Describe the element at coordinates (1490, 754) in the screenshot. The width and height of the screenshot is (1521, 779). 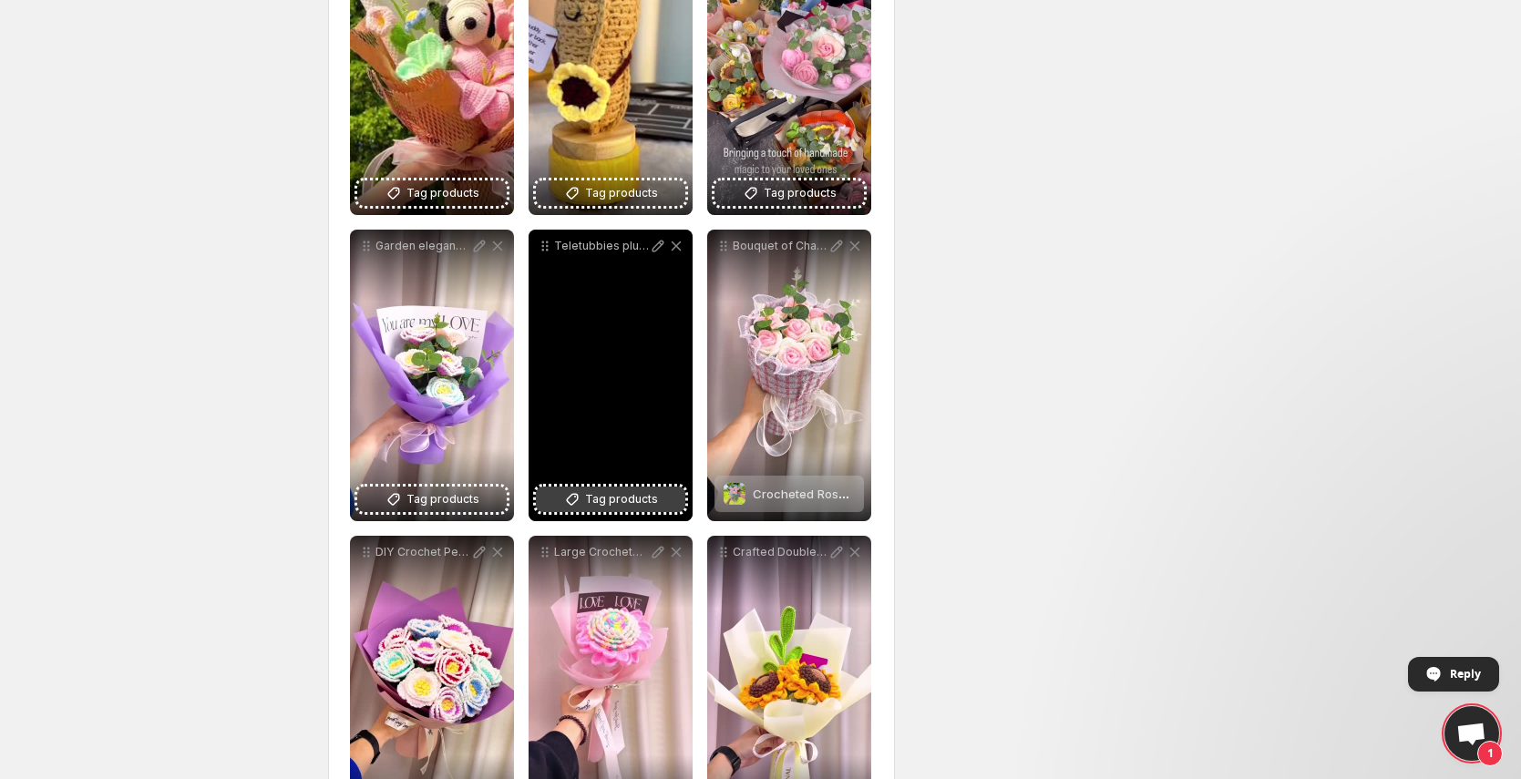
I see `span: 1` at that location.